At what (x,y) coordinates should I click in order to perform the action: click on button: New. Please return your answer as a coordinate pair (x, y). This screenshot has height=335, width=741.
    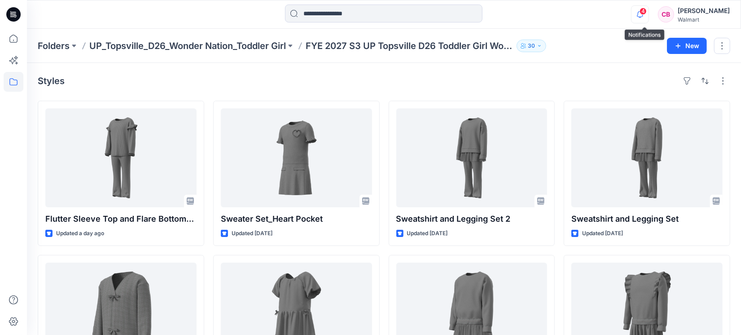
    Looking at the image, I should click on (687, 46).